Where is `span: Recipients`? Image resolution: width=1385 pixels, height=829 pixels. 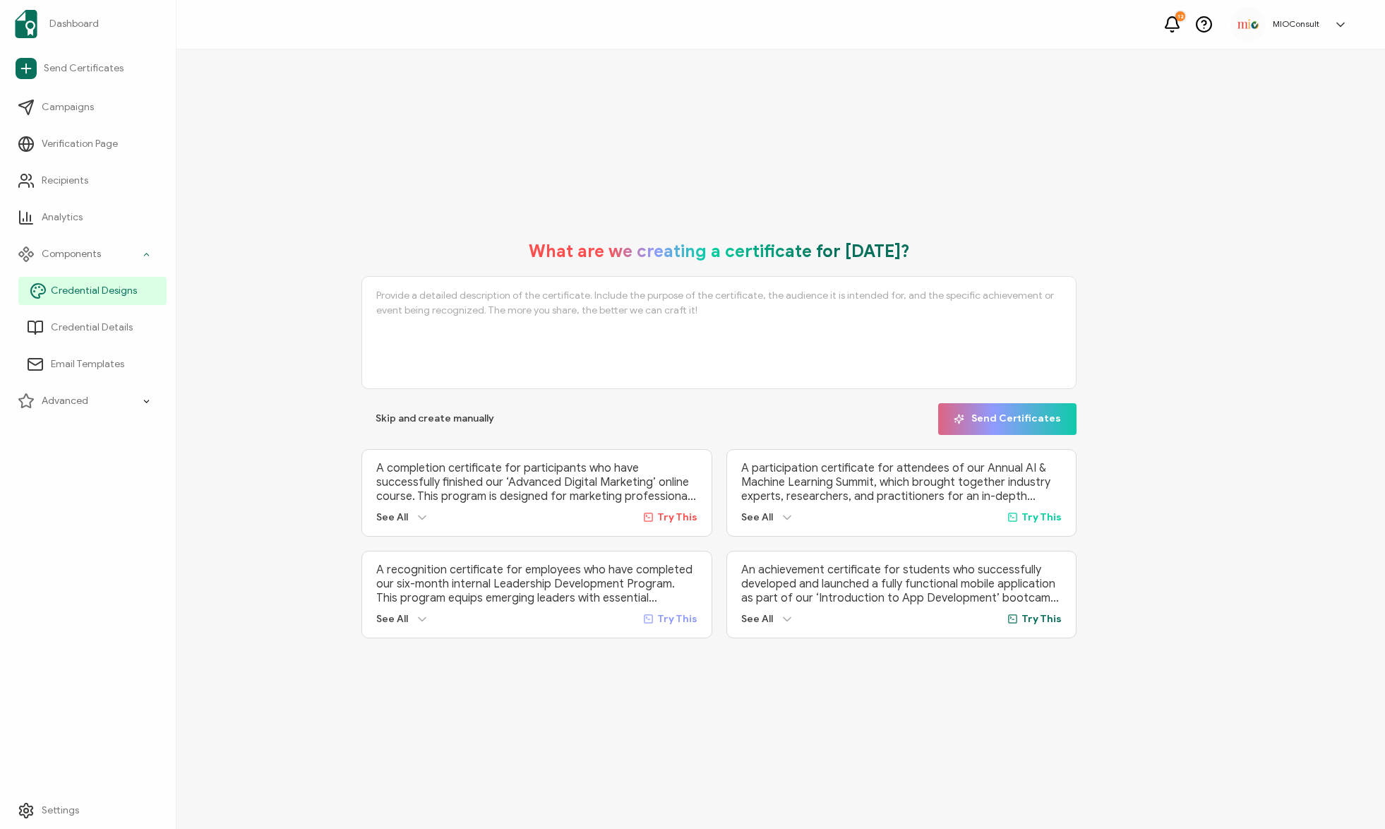 span: Recipients is located at coordinates (65, 181).